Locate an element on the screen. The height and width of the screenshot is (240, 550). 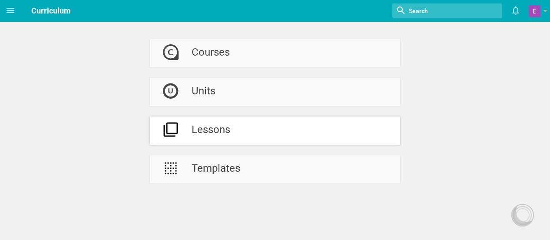
a: Lessons is located at coordinates (275, 130).